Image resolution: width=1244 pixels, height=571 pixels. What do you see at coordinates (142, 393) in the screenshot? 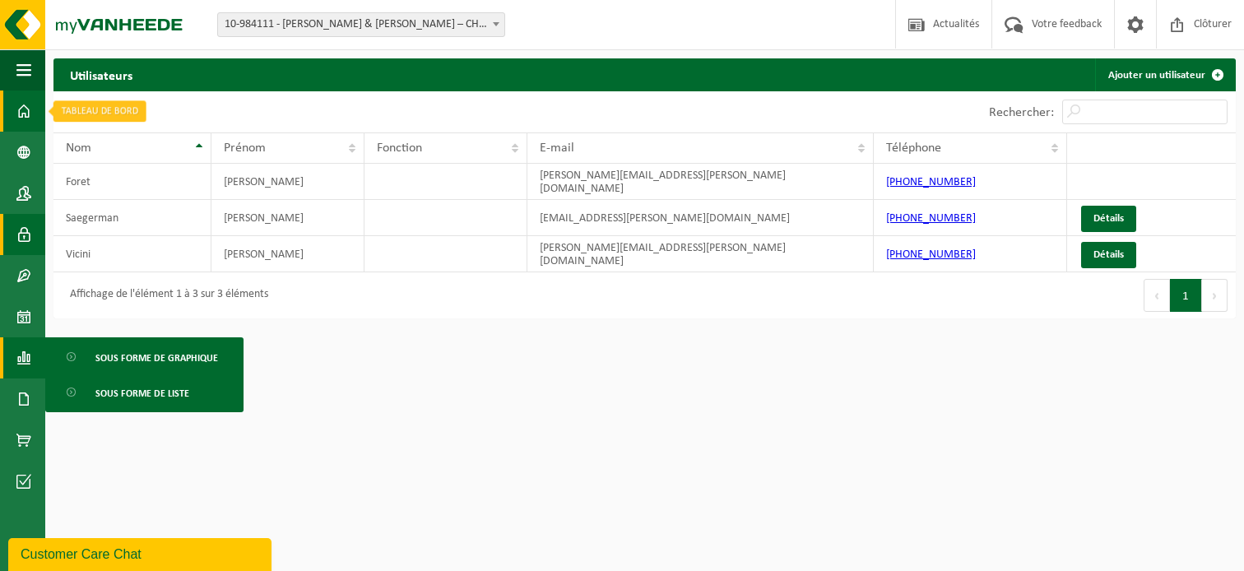
I see `span: Sous forme de liste` at bounding box center [142, 393].